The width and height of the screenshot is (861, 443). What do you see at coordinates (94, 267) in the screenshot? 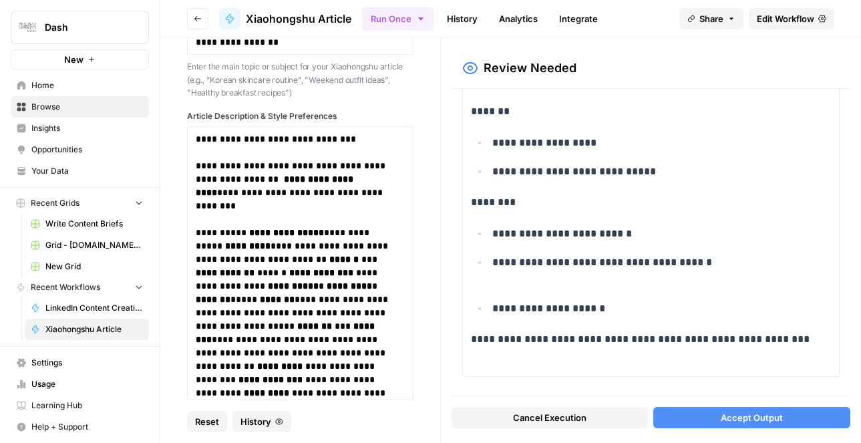
I see `span: New Grid` at bounding box center [94, 267].